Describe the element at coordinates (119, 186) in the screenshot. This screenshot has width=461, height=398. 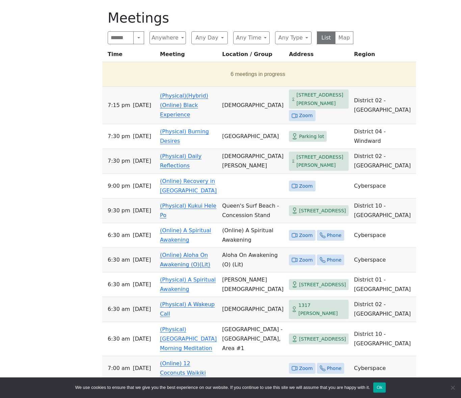
I see `span: 9:00 PM` at that location.